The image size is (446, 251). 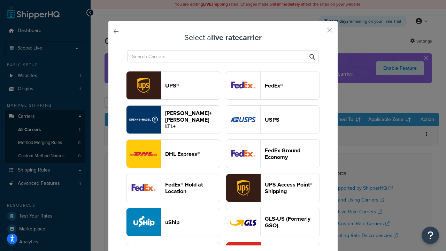 I want to click on img: smartPost logo, so click(x=243, y=154).